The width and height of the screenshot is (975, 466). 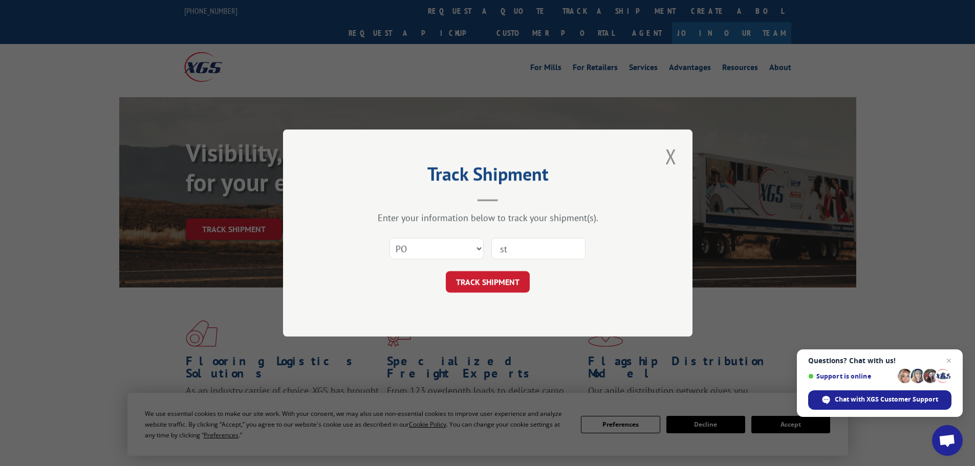 What do you see at coordinates (488, 177) in the screenshot?
I see `h2: Track Shipment` at bounding box center [488, 177].